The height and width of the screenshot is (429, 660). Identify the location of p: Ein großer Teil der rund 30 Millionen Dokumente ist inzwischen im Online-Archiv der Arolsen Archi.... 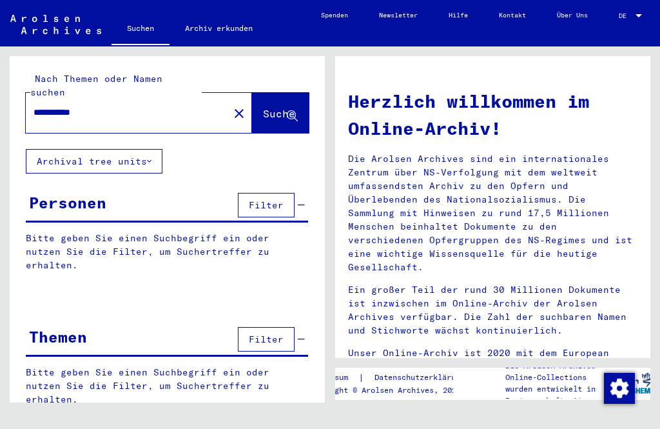
(493, 310).